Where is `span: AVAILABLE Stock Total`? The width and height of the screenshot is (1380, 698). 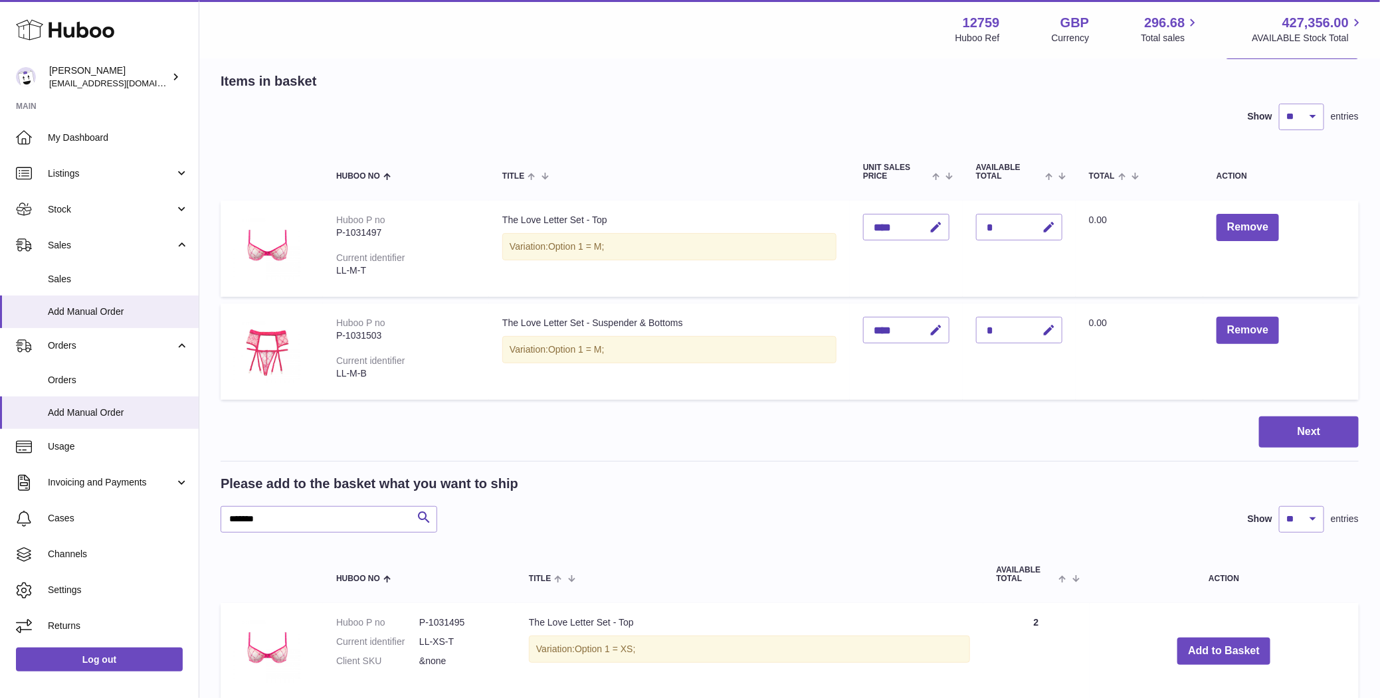
span: AVAILABLE Stock Total is located at coordinates (1308, 38).